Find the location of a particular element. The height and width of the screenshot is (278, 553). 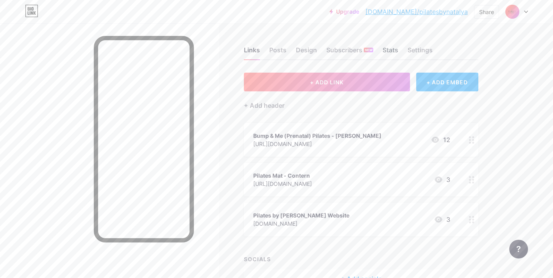

span: + ADD LINK is located at coordinates (327, 82).